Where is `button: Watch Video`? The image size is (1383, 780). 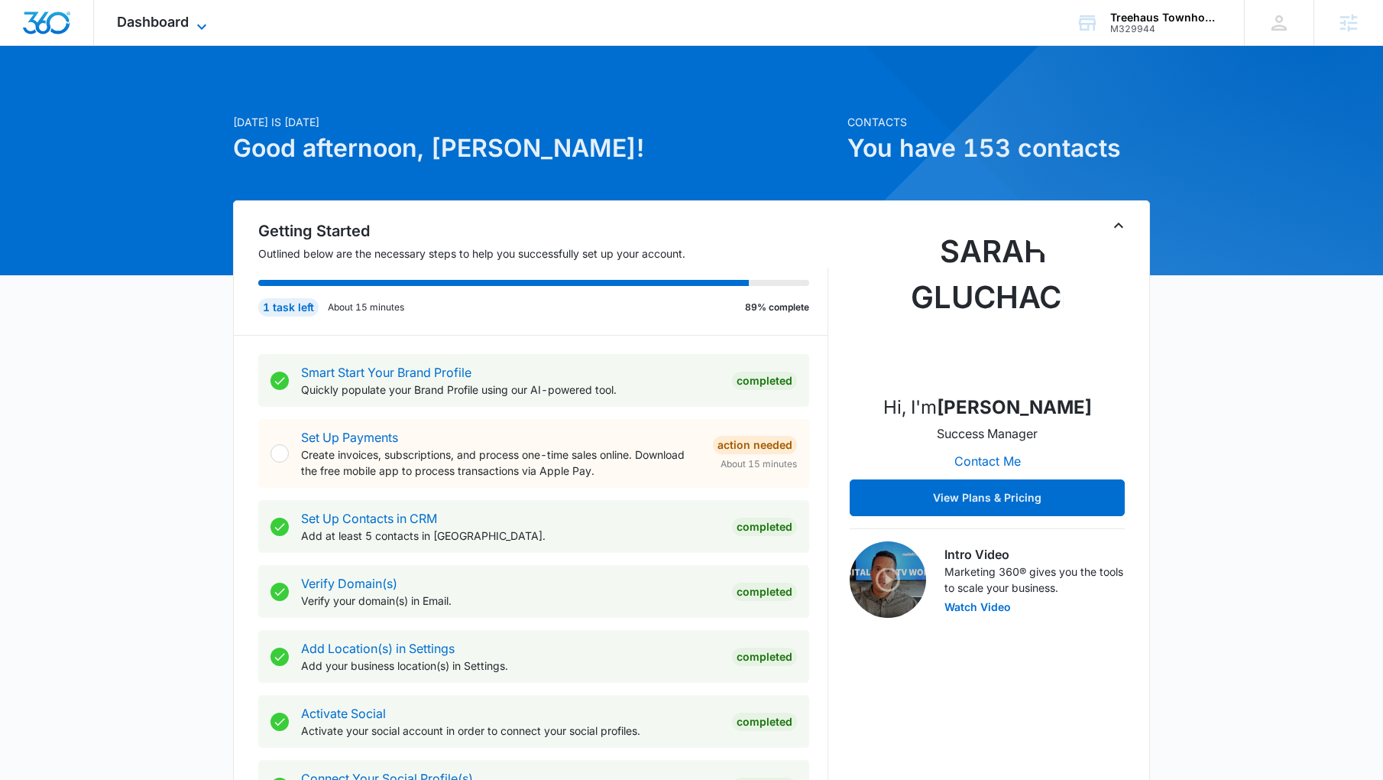 button: Watch Video is located at coordinates (978, 607).